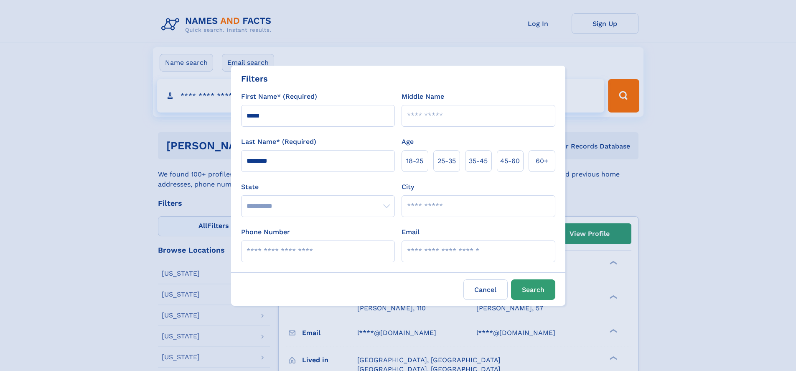  I want to click on label: Cancel, so click(486, 289).